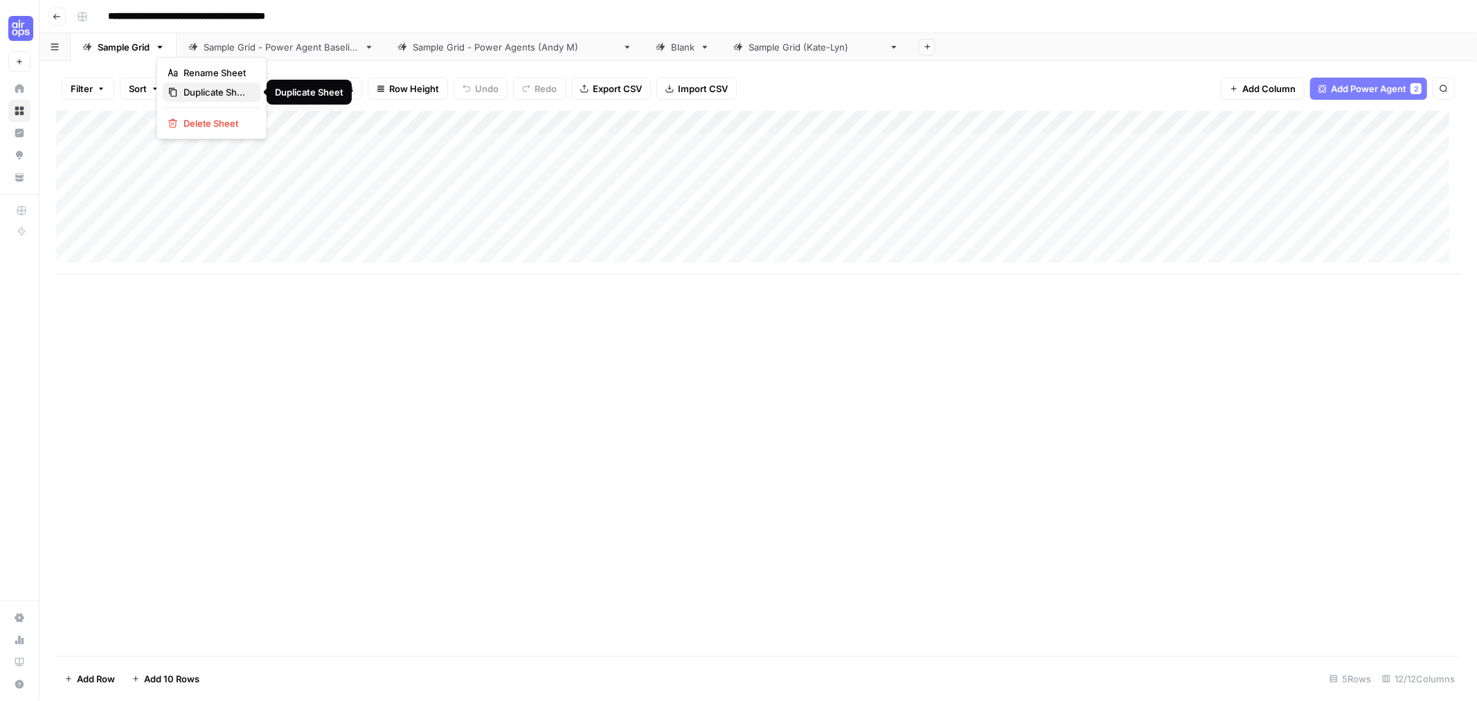 This screenshot has height=701, width=1477. Describe the element at coordinates (82, 89) in the screenshot. I see `span: Filter` at that location.